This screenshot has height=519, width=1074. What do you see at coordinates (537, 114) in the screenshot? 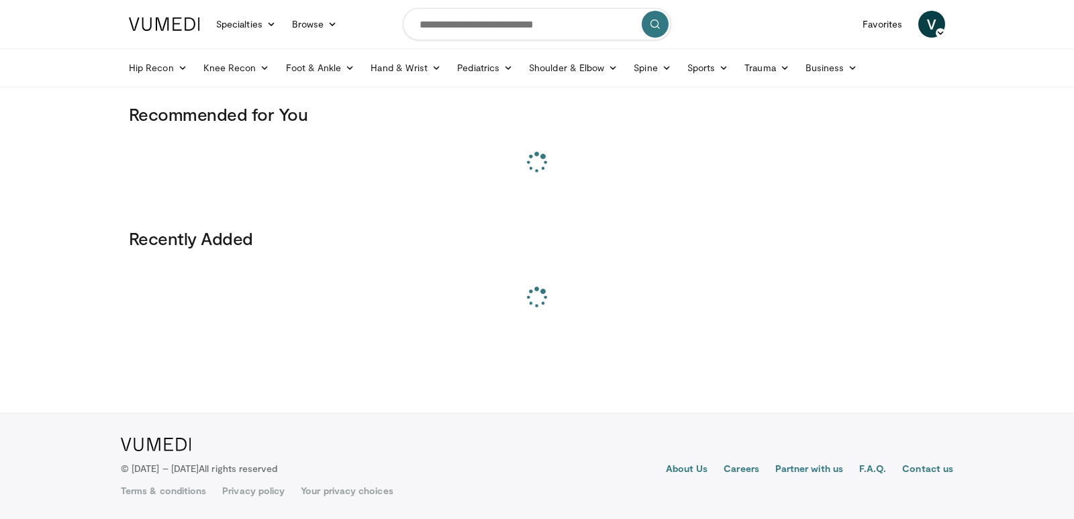
I see `h3: Recommended for You` at bounding box center [537, 114].